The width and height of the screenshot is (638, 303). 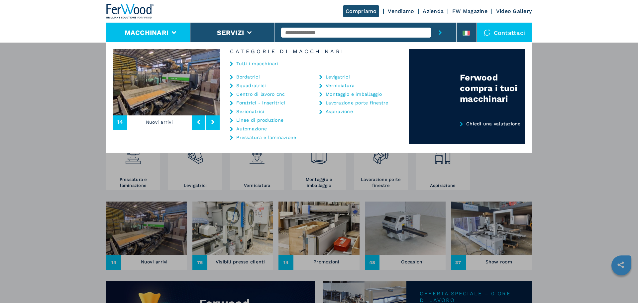 I want to click on p: Nuovi arrivi, so click(x=160, y=122).